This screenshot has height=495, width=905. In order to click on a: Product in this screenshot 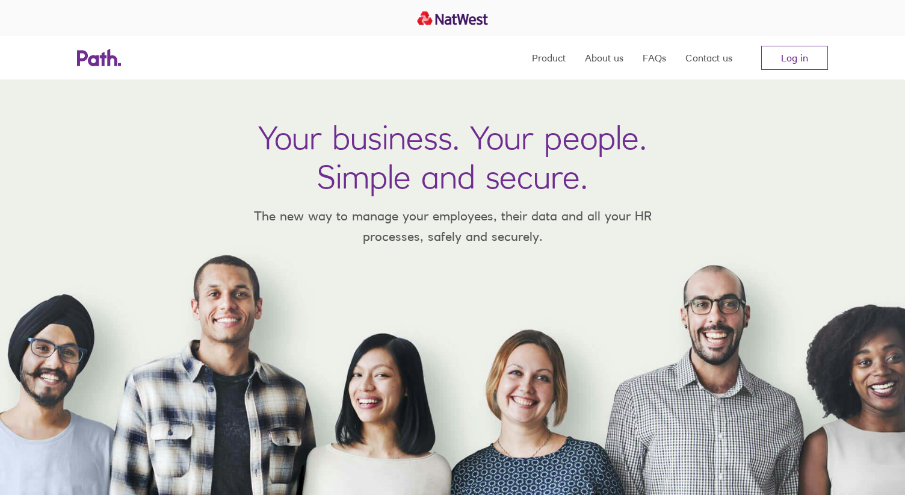, I will do `click(549, 58)`.